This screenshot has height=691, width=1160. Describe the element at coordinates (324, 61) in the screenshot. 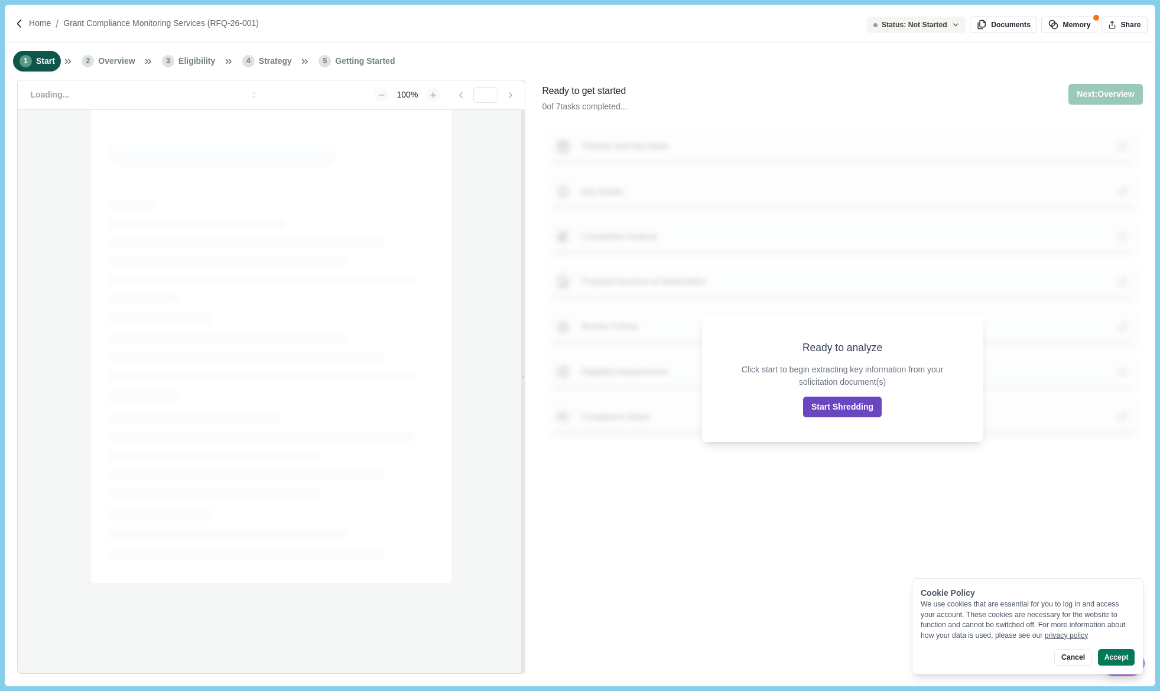

I see `span: 5` at that location.